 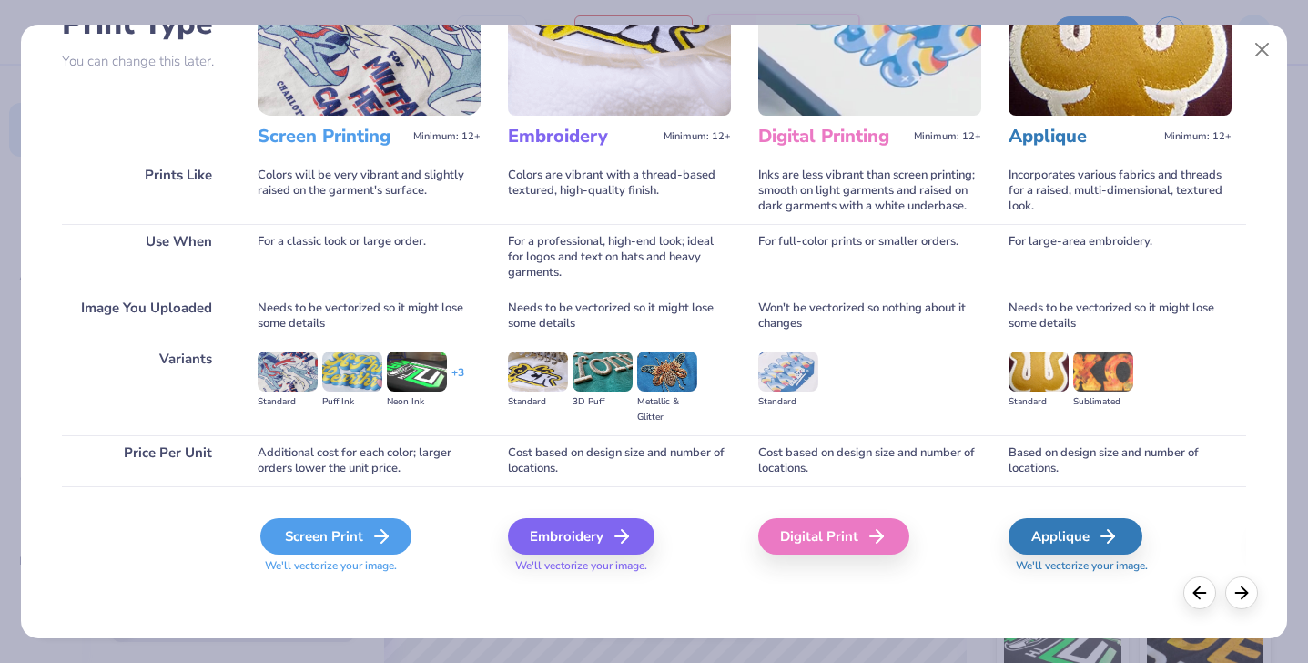 What do you see at coordinates (146, 460) in the screenshot?
I see `div: Price Per Unit` at bounding box center [146, 460].